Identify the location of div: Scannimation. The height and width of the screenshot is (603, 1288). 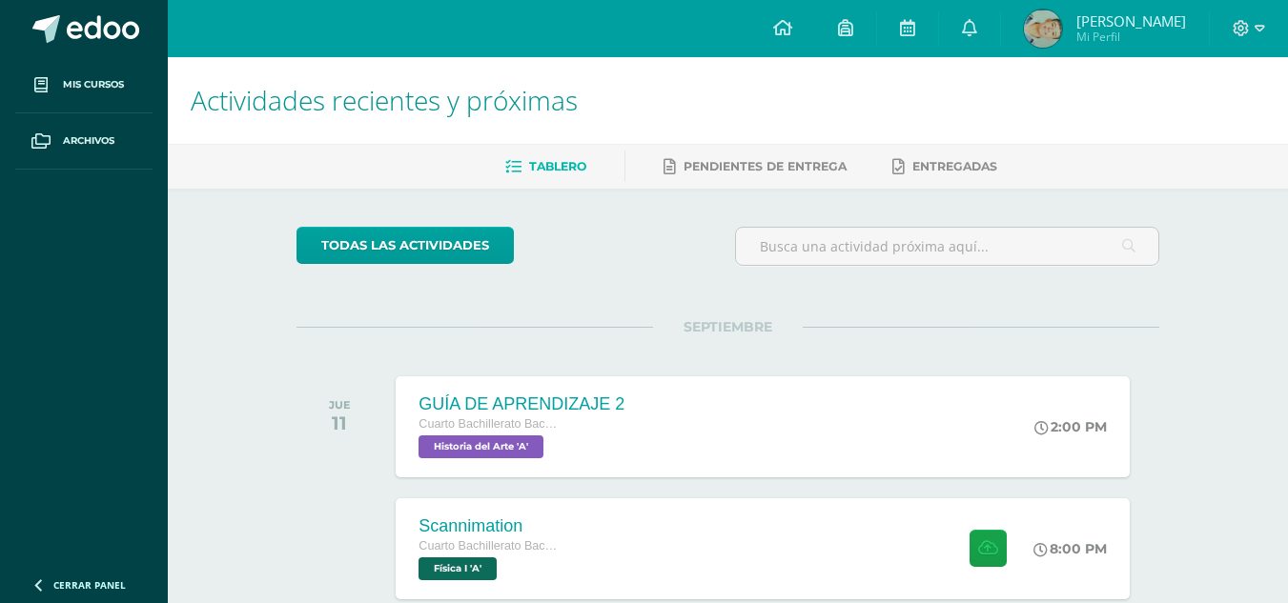
(490, 526).